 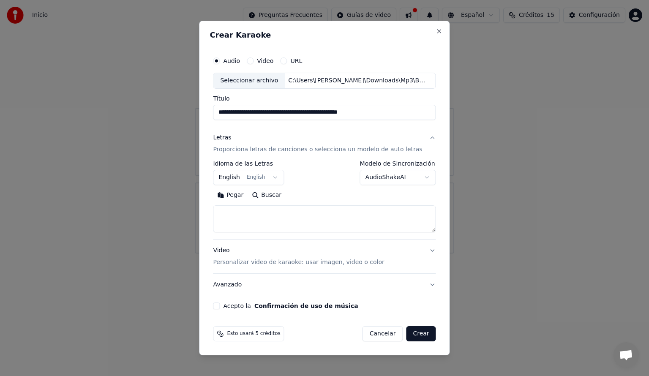 What do you see at coordinates (253, 334) in the screenshot?
I see `span: Esto usará 5 créditos` at bounding box center [253, 334].